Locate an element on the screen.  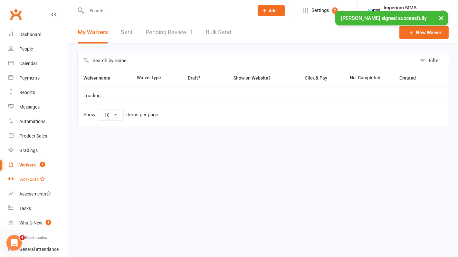
th: Waiver type is located at coordinates (152, 78).